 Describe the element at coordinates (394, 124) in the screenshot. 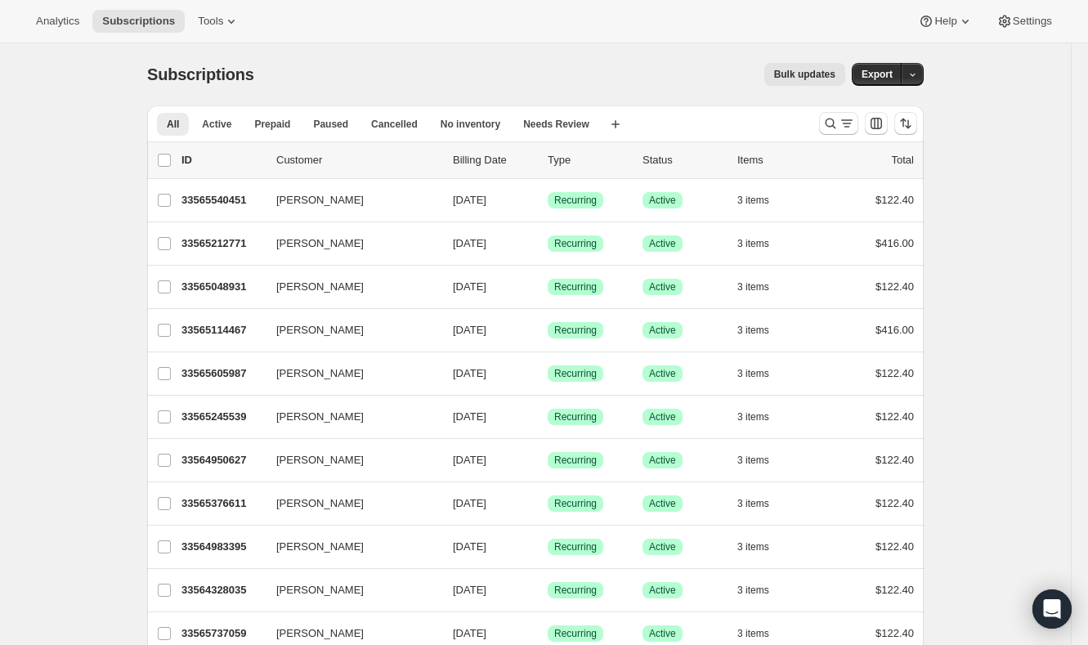

I see `span: Cancelled` at that location.